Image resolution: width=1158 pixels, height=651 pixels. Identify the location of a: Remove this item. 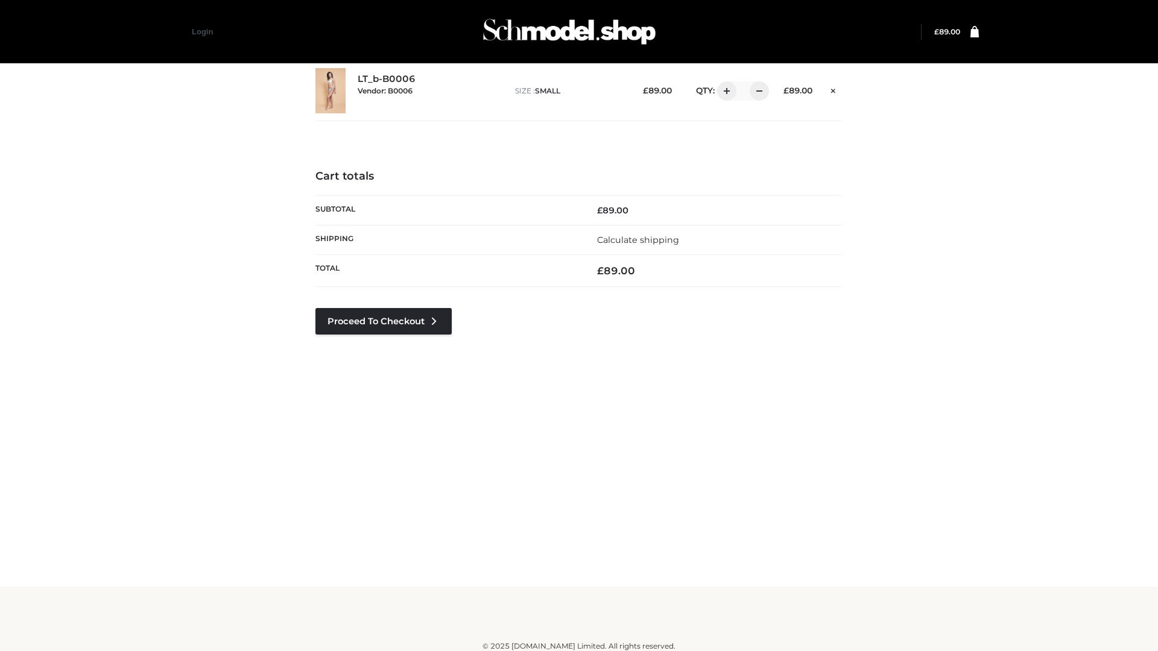
(833, 89).